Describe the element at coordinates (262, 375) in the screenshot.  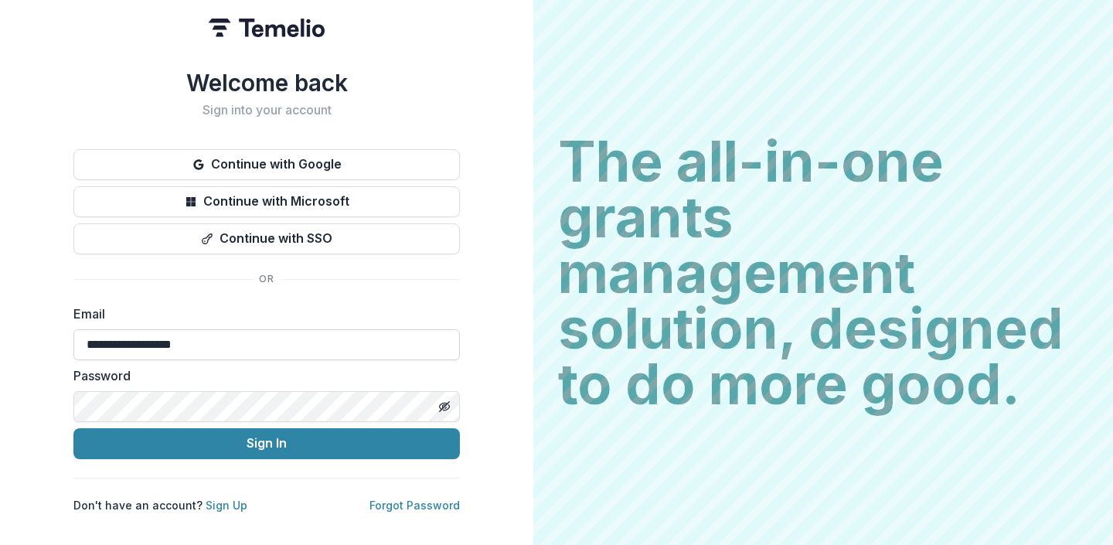
I see `label: Password` at that location.